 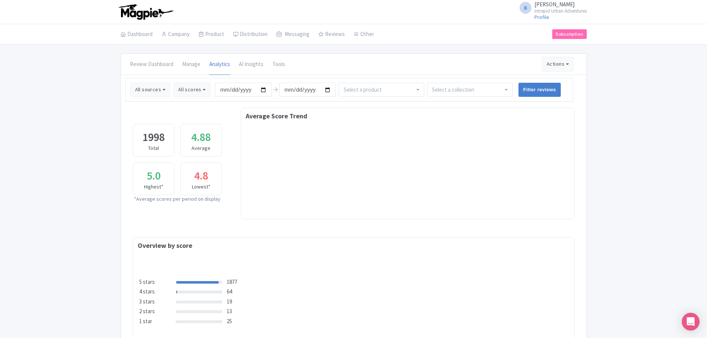 I want to click on input: Filter reviews, so click(x=540, y=90).